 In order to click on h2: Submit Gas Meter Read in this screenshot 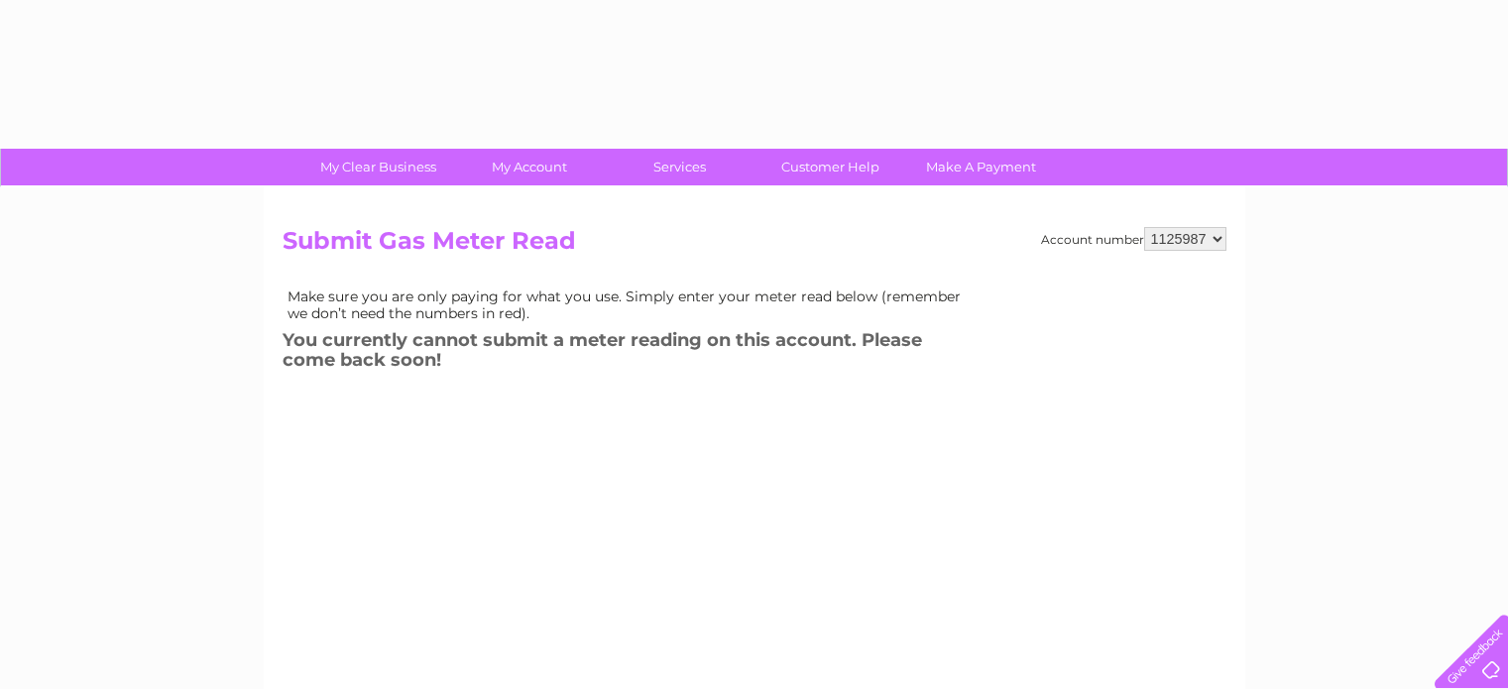, I will do `click(755, 246)`.